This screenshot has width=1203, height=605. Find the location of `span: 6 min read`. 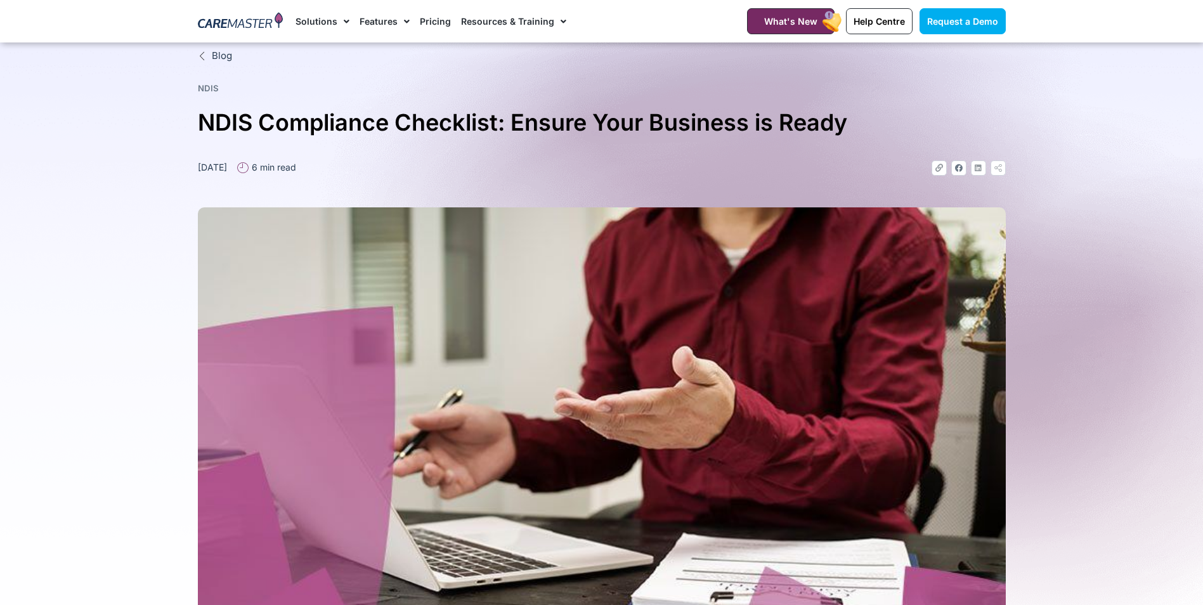

span: 6 min read is located at coordinates (272, 167).